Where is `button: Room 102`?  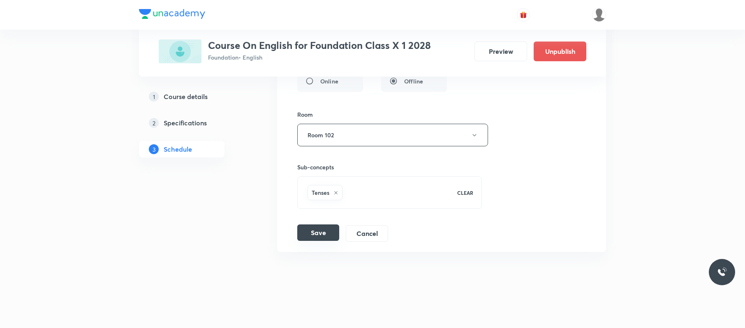
button: Room 102 is located at coordinates (392, 135).